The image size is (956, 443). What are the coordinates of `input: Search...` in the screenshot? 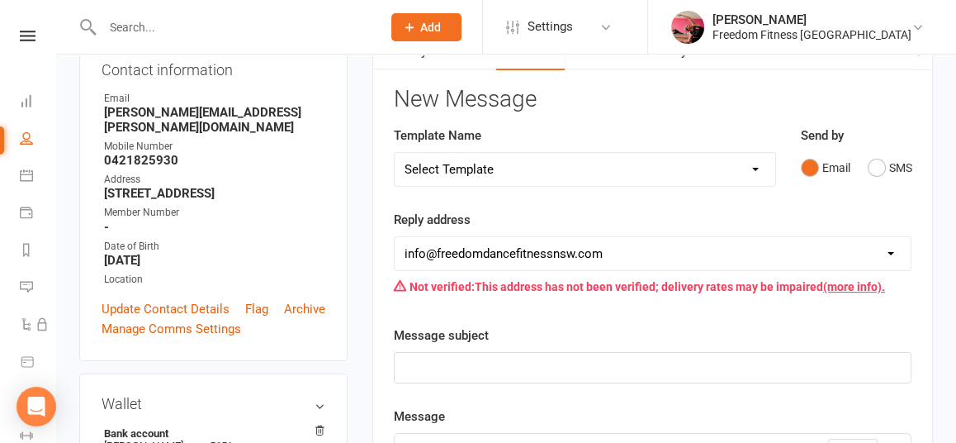 It's located at (234, 27).